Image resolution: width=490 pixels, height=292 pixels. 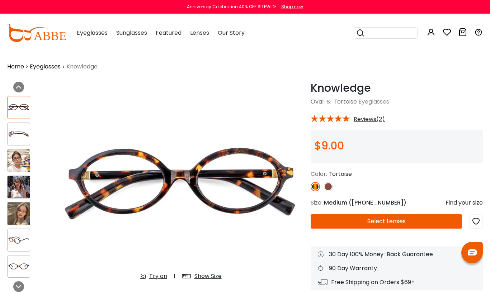 I want to click on div: Show Size, so click(x=208, y=276).